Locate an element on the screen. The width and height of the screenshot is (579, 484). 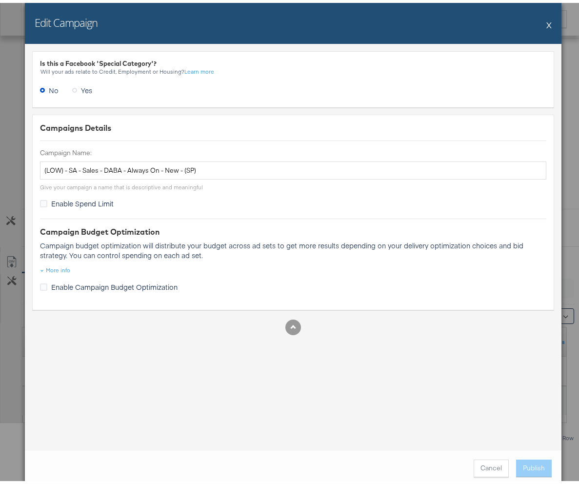
a: Learn more is located at coordinates (199, 69).